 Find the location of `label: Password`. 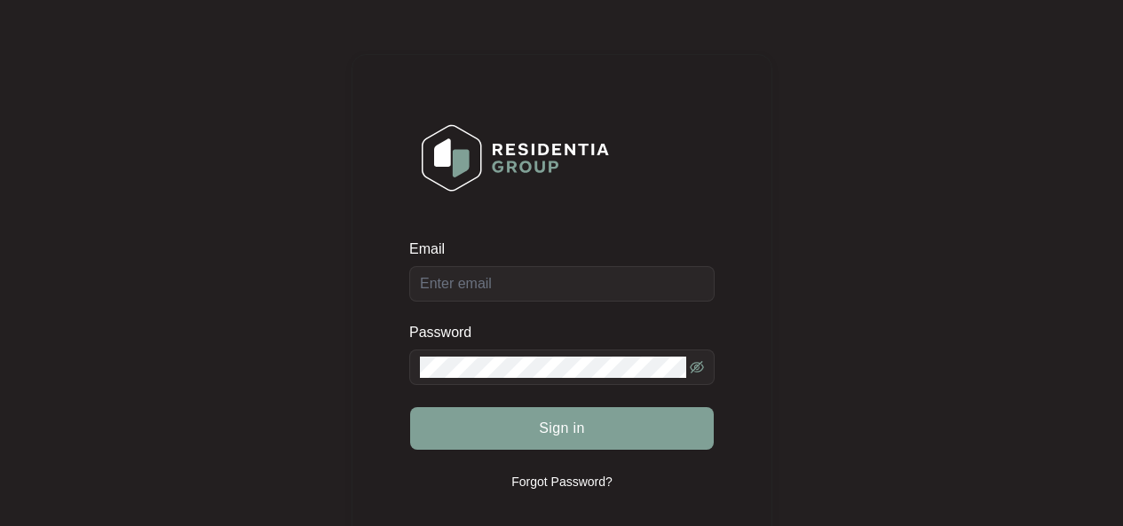

label: Password is located at coordinates (447, 333).